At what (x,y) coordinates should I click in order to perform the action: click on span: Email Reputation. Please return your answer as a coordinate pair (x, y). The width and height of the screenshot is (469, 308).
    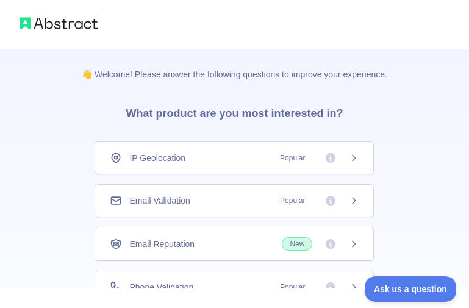
    Looking at the image, I should click on (162, 244).